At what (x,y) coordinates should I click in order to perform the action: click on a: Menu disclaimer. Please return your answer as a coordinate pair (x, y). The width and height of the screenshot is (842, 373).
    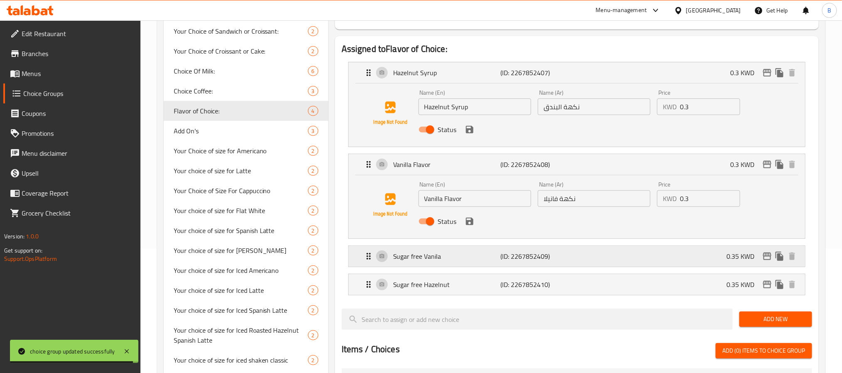
    Looking at the image, I should click on (72, 153).